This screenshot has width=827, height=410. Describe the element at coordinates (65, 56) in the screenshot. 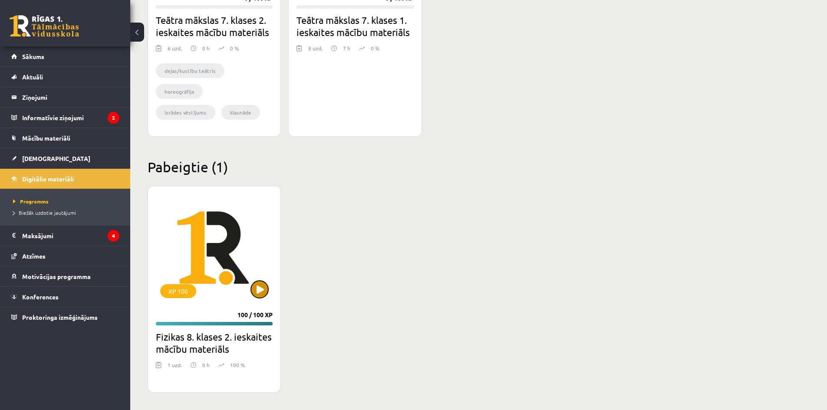

I see `a: Sākums` at that location.